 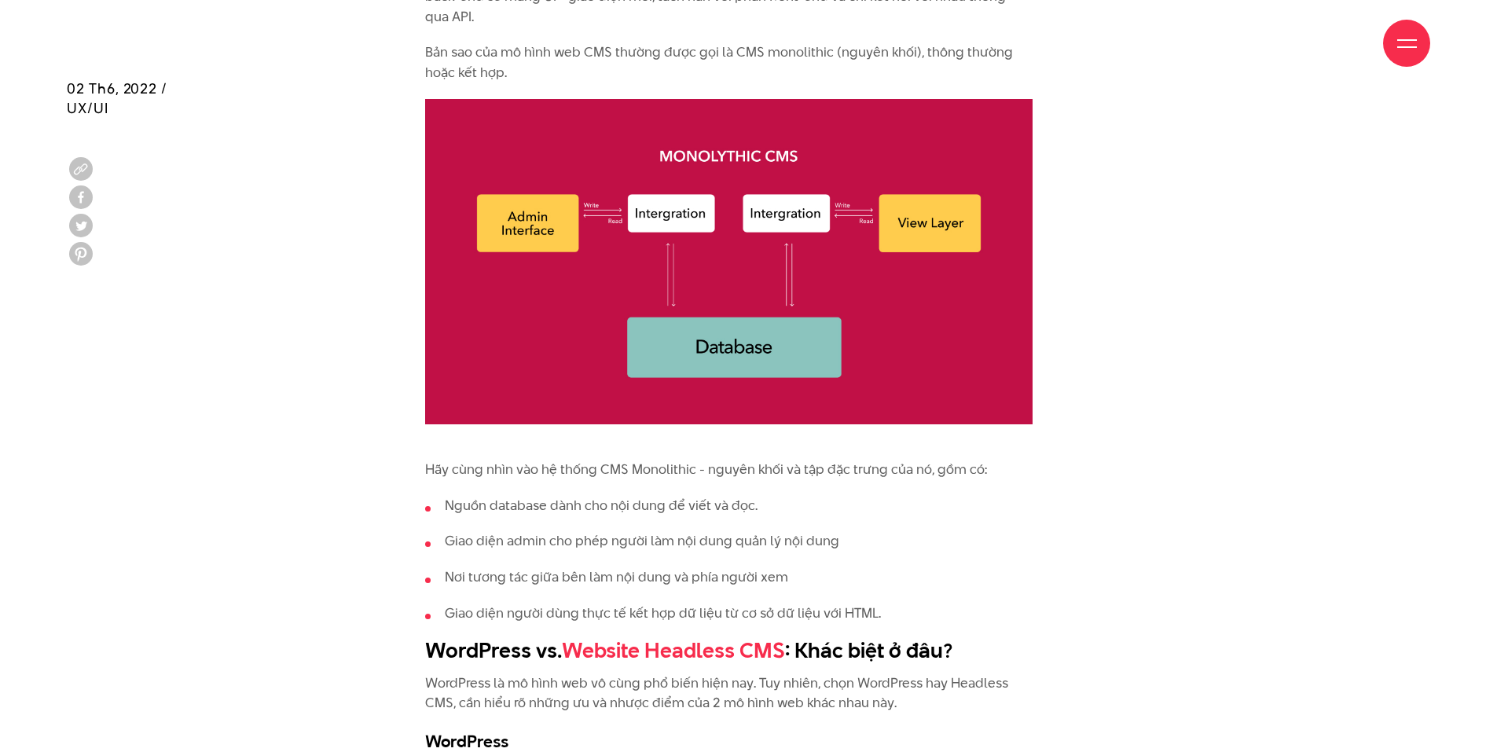 What do you see at coordinates (729, 506) in the screenshot?
I see `li: Nguồn database dành cho nội dung để viết và đọc.` at bounding box center [729, 506].